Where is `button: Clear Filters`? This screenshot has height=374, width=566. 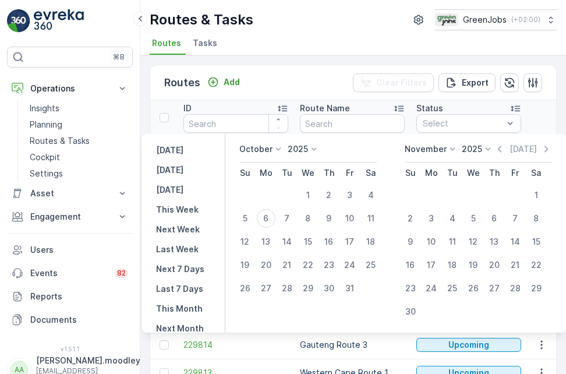
button: Clear Filters is located at coordinates (393, 83).